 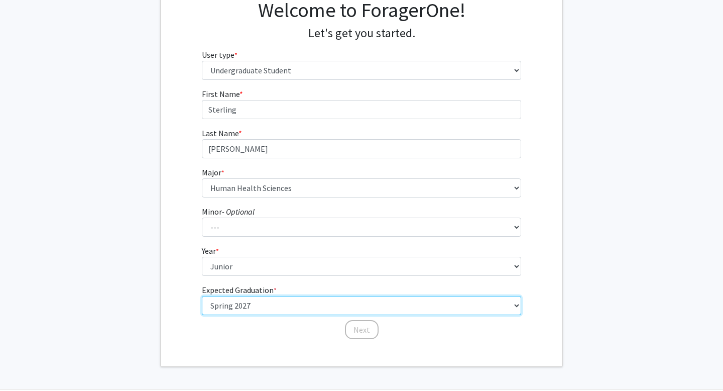 I want to click on label: Major, so click(x=213, y=172).